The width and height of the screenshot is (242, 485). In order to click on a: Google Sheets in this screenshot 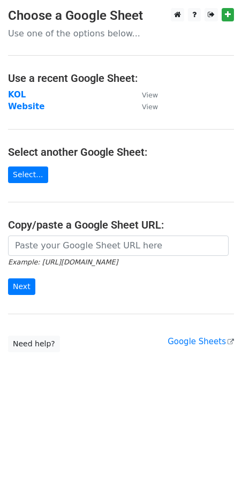, I will do `click(201, 342)`.